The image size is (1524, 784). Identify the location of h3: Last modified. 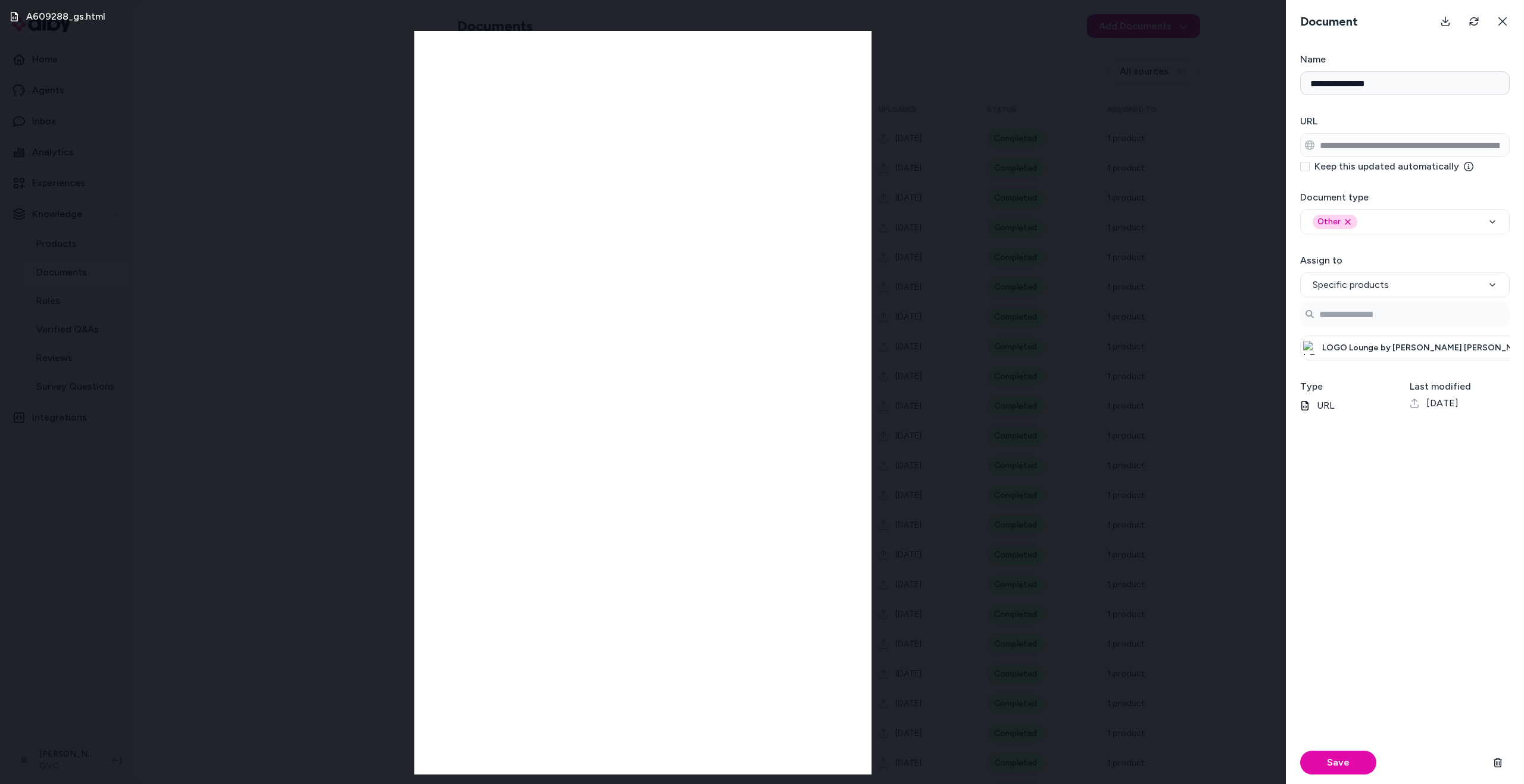
(1460, 387).